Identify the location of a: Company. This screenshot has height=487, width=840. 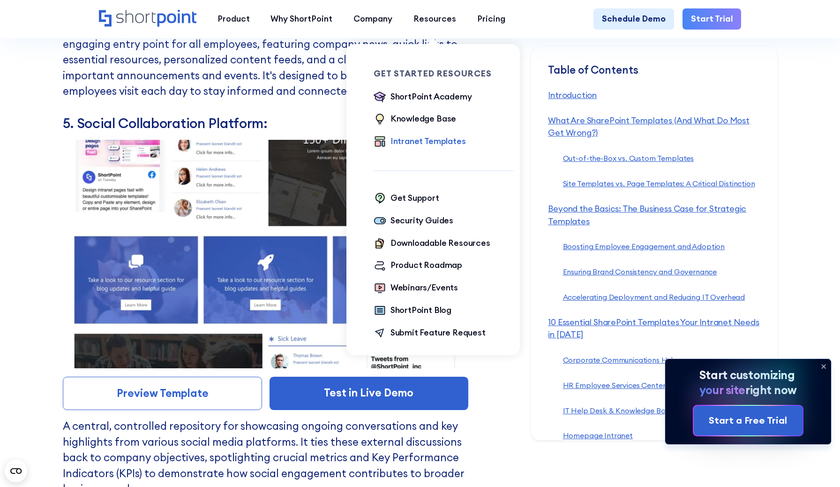
(373, 19).